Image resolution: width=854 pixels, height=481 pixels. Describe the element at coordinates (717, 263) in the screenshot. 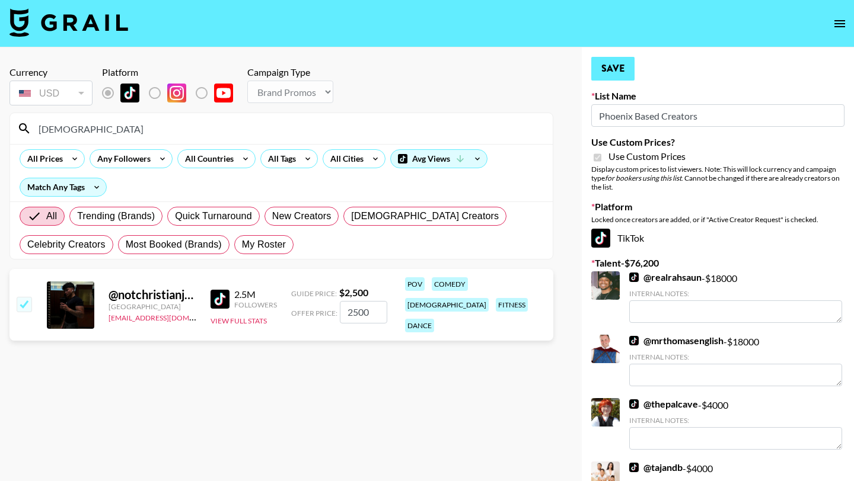

I see `label: Talent - $ 76,200` at that location.